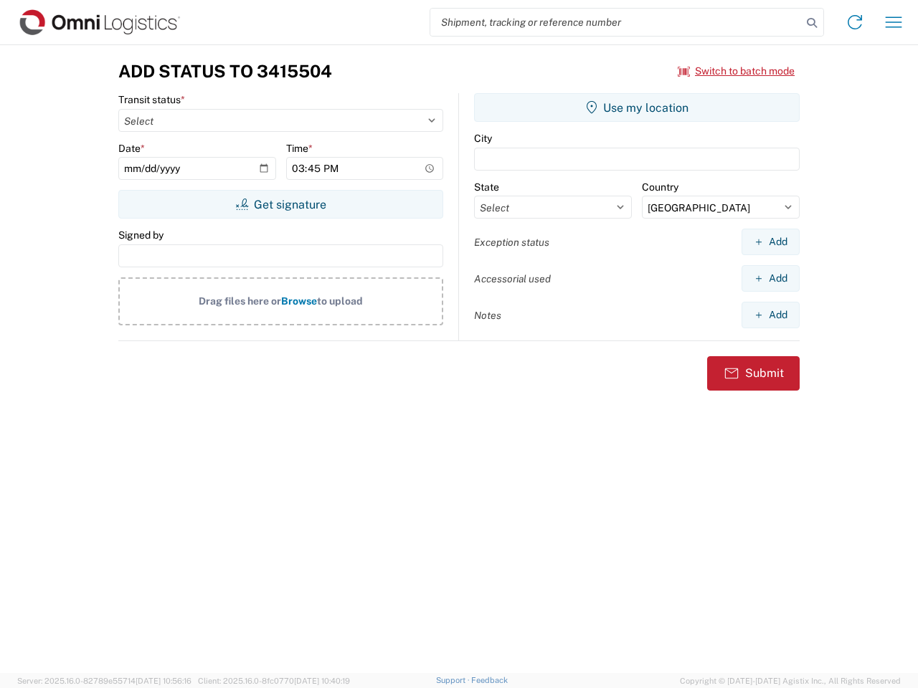 This screenshot has height=688, width=918. What do you see at coordinates (637, 108) in the screenshot?
I see `button: Use my location` at bounding box center [637, 108].